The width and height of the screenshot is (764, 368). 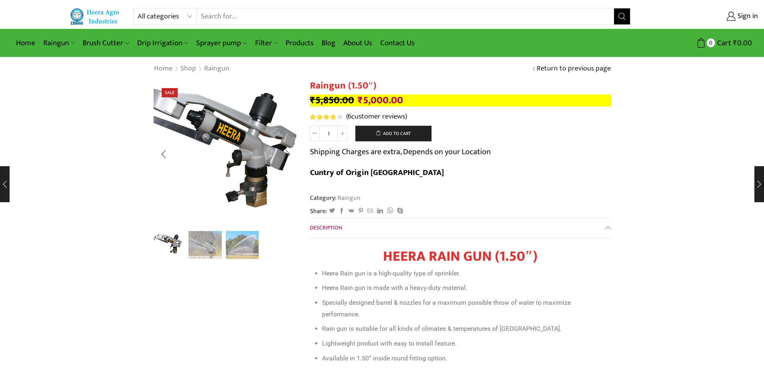 What do you see at coordinates (358, 43) in the screenshot?
I see `a: About Us` at bounding box center [358, 43].